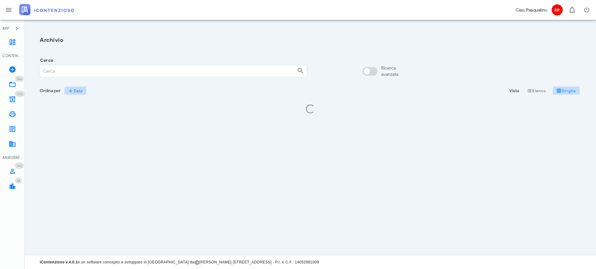 The width and height of the screenshot is (596, 269). I want to click on span: 462, so click(19, 166).